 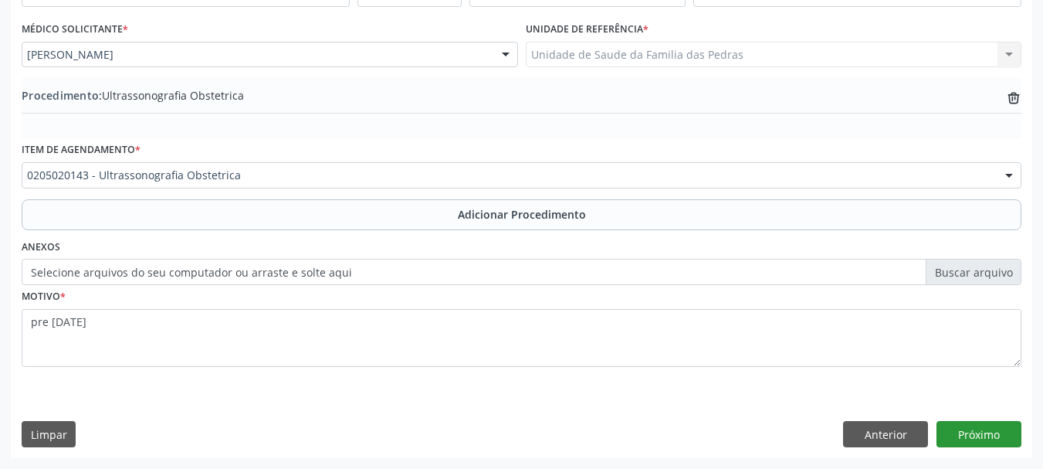 What do you see at coordinates (62, 95) in the screenshot?
I see `span: Procedimento:` at bounding box center [62, 95].